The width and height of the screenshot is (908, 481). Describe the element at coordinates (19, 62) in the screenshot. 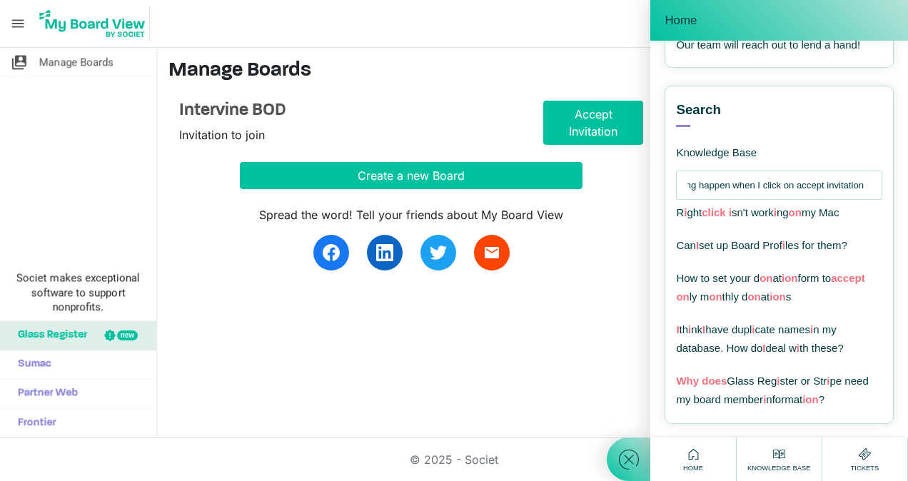

I see `span: switch_account` at that location.